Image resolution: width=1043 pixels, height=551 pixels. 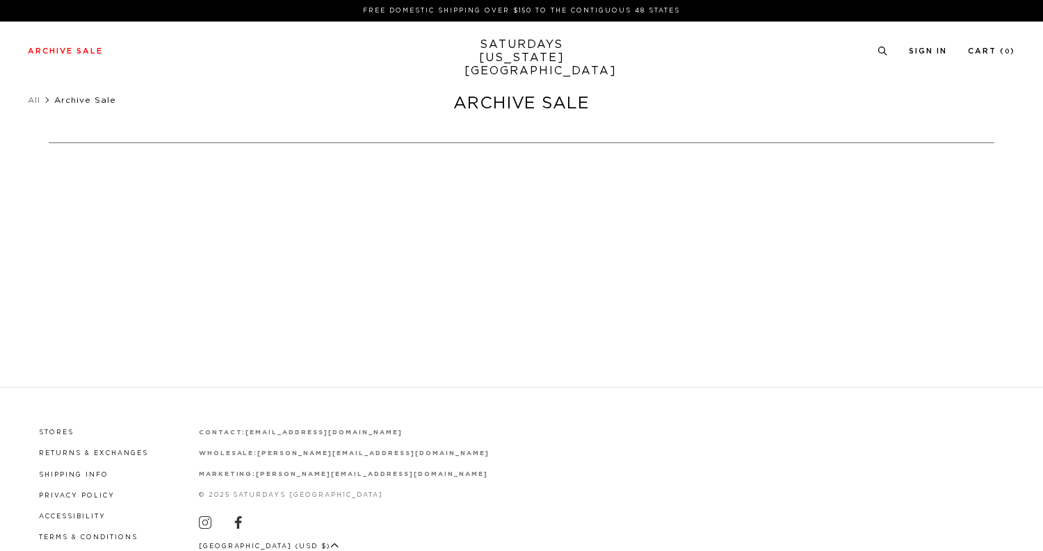 What do you see at coordinates (85, 100) in the screenshot?
I see `span: Archive Sale` at bounding box center [85, 100].